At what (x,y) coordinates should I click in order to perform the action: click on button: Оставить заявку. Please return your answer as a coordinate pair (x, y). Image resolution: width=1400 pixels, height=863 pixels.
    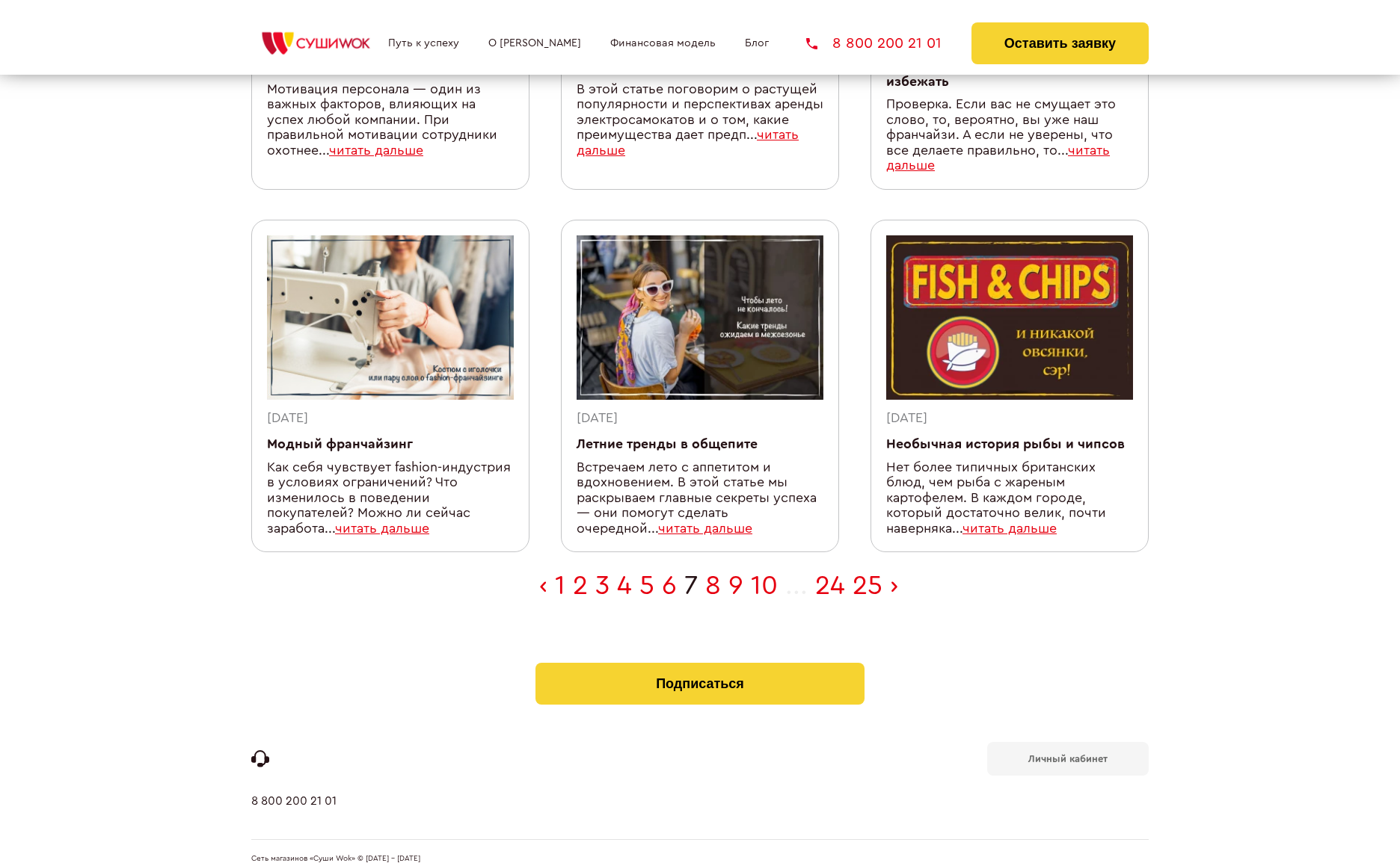
    Looking at the image, I should click on (1060, 43).